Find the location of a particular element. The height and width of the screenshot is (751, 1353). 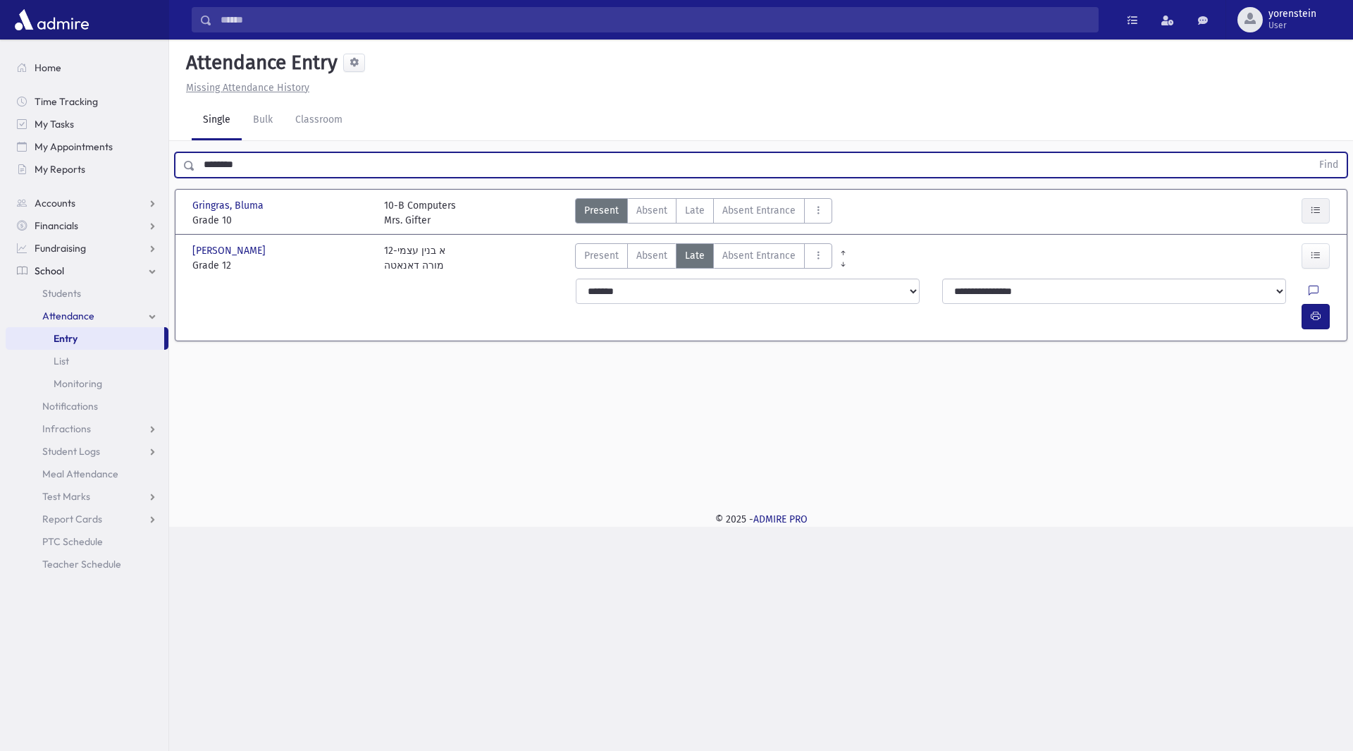

a: Time Tracking is located at coordinates (87, 101).